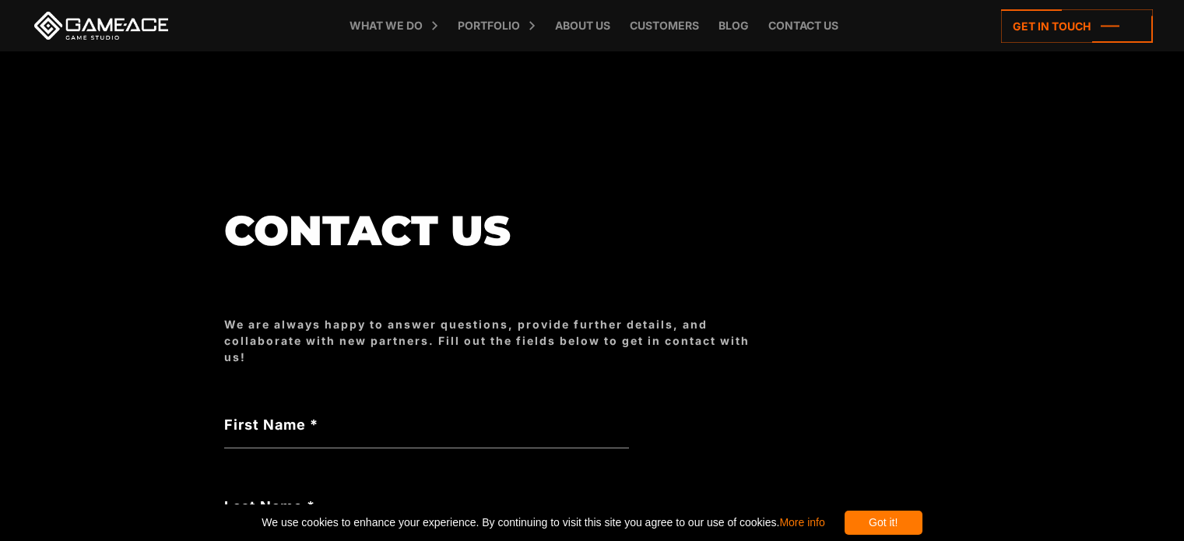 The image size is (1184, 541). I want to click on a: Get in touch, so click(1077, 26).